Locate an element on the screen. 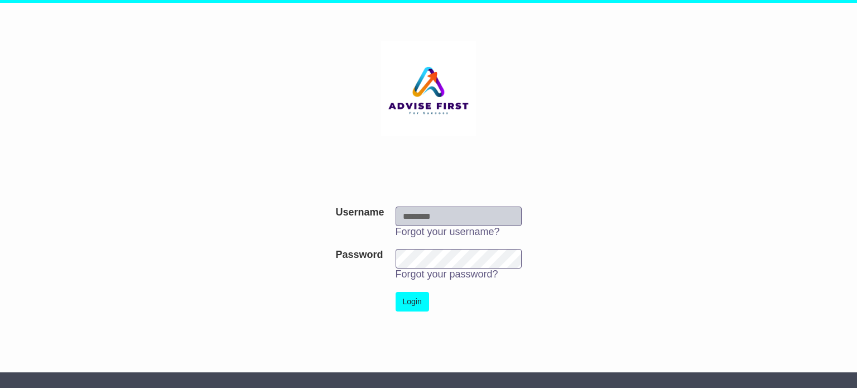  button: Login is located at coordinates (412, 301).